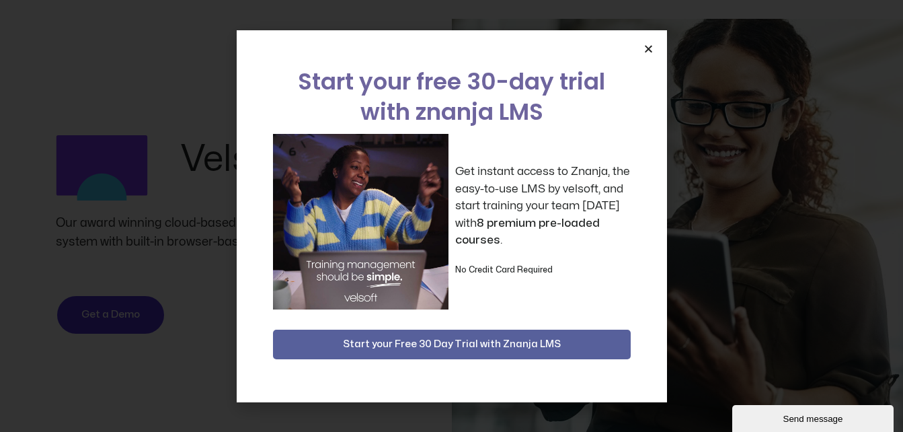 The image size is (903, 432). I want to click on strong: 8 premium pre-loaded courses, so click(527, 231).